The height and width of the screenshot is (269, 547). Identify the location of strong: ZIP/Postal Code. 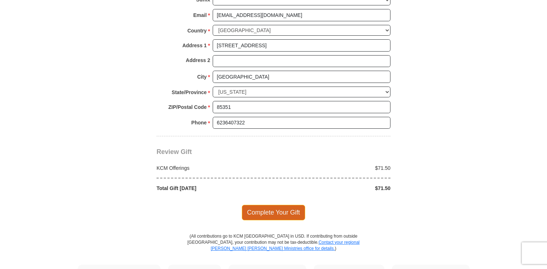
(188, 107).